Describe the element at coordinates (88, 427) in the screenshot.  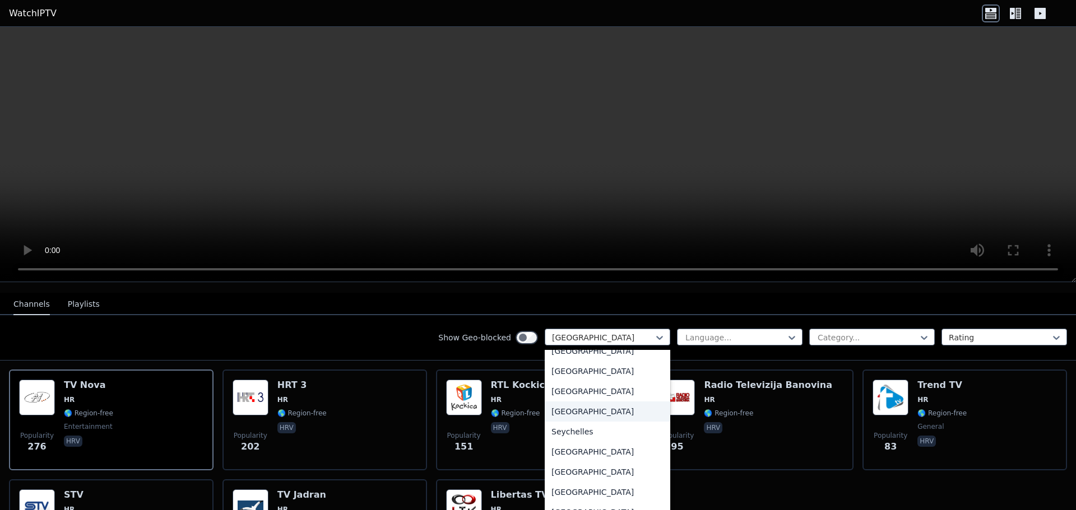
I see `span: entertainment` at that location.